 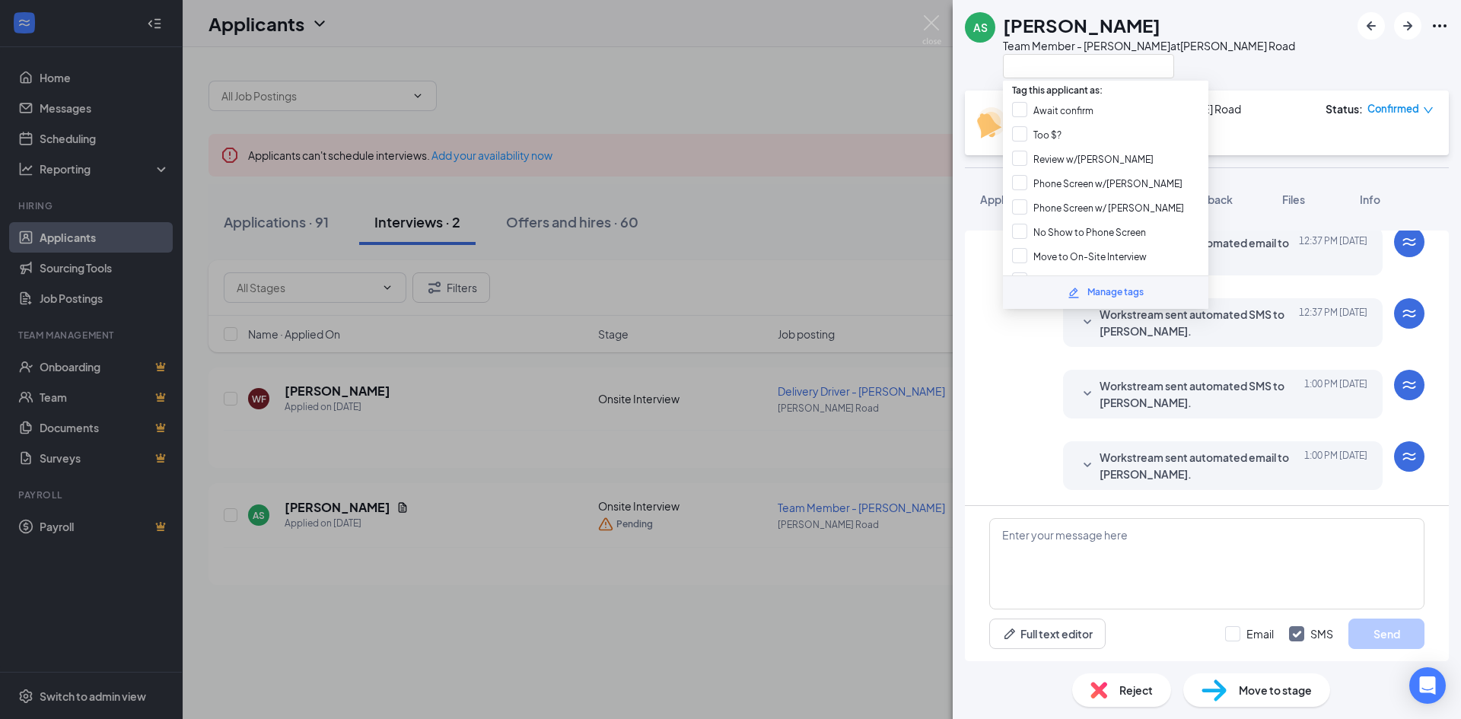 What do you see at coordinates (1394, 109) in the screenshot?
I see `span: Confirmed` at bounding box center [1394, 109].